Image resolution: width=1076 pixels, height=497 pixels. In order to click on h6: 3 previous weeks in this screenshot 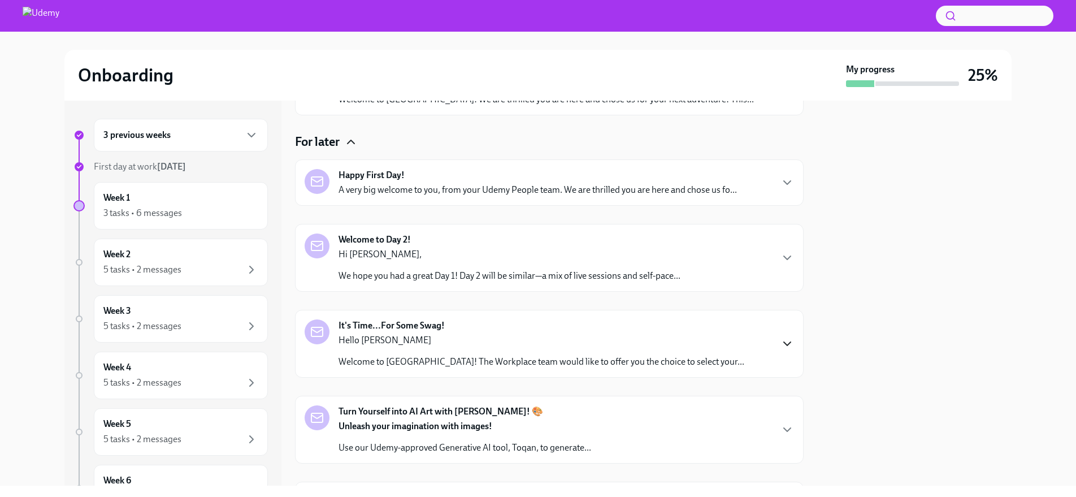, I will do `click(137, 135)`.